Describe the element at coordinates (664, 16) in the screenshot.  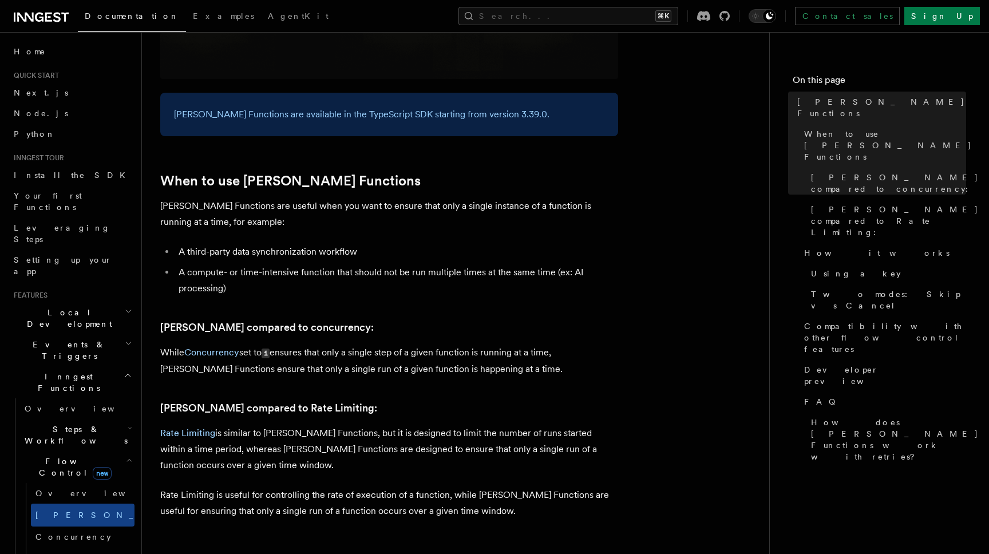
I see `kbd: ⌘K` at that location.